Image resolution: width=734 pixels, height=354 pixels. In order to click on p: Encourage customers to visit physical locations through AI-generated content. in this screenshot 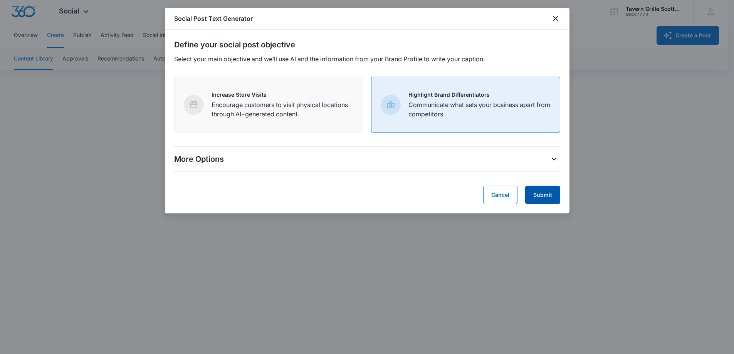, I will do `click(283, 109)`.